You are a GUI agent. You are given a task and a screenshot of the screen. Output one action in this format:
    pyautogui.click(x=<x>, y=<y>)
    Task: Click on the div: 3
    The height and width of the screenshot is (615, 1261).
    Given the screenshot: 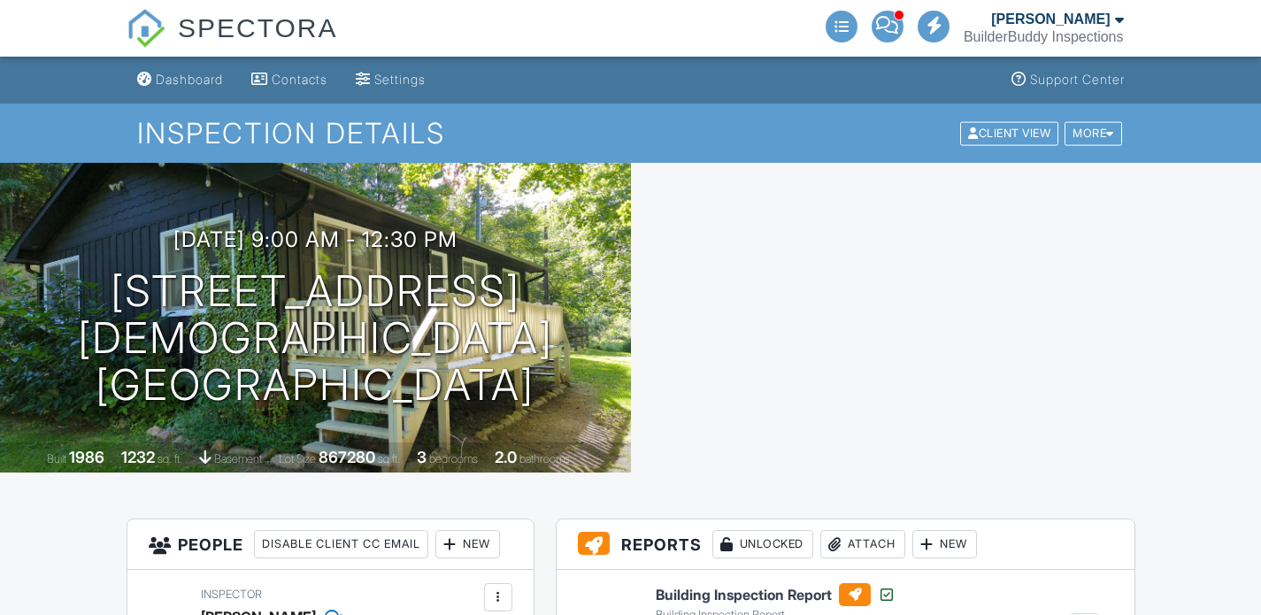 What is the action you would take?
    pyautogui.click(x=421, y=457)
    